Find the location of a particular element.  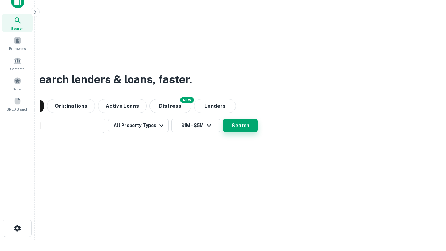

button: All Property Types is located at coordinates (138, 125).